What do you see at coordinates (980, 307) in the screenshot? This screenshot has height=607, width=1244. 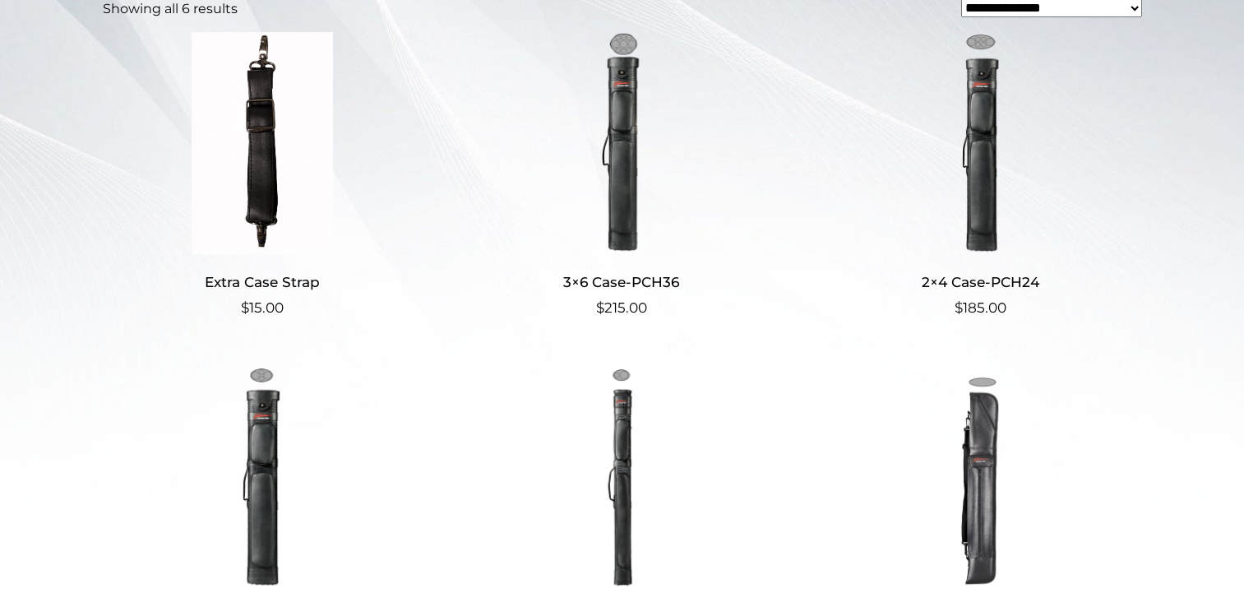 I see `bdi: 185.00` at bounding box center [980, 307].